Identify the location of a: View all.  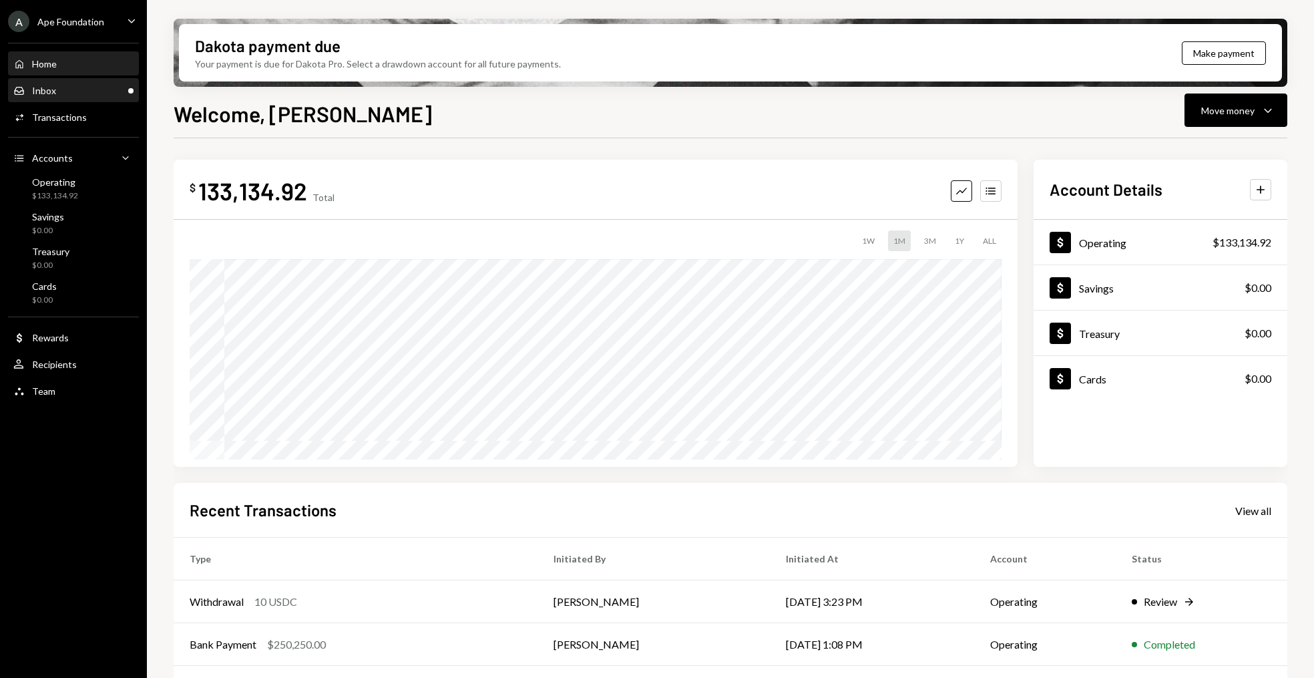
(1253, 510).